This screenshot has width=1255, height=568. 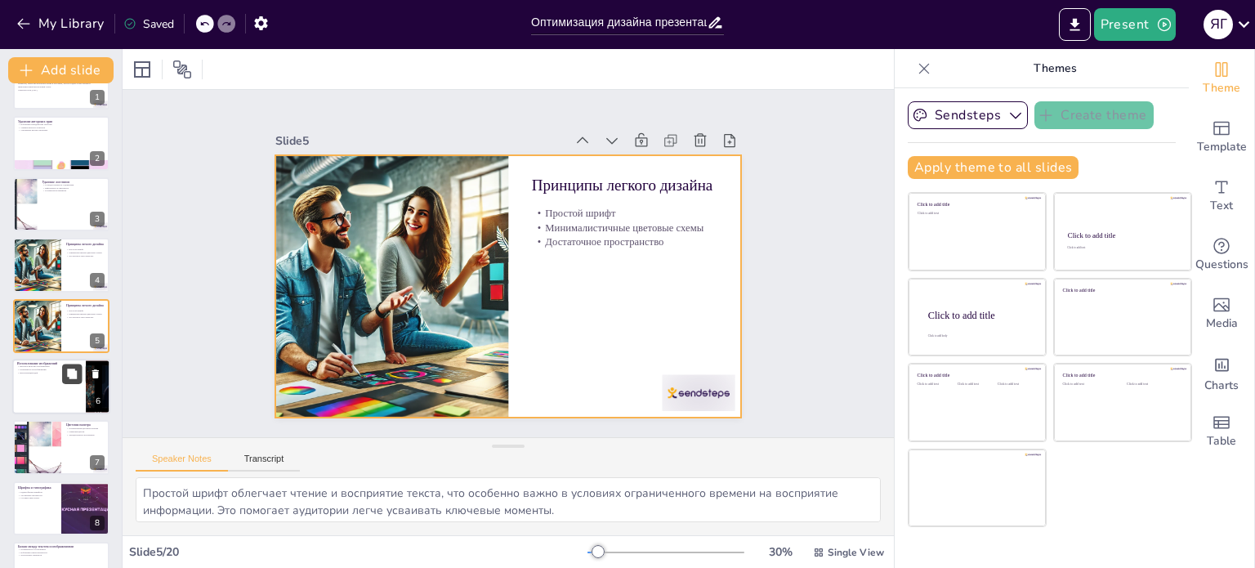 I want to click on span: Text, so click(x=1222, y=206).